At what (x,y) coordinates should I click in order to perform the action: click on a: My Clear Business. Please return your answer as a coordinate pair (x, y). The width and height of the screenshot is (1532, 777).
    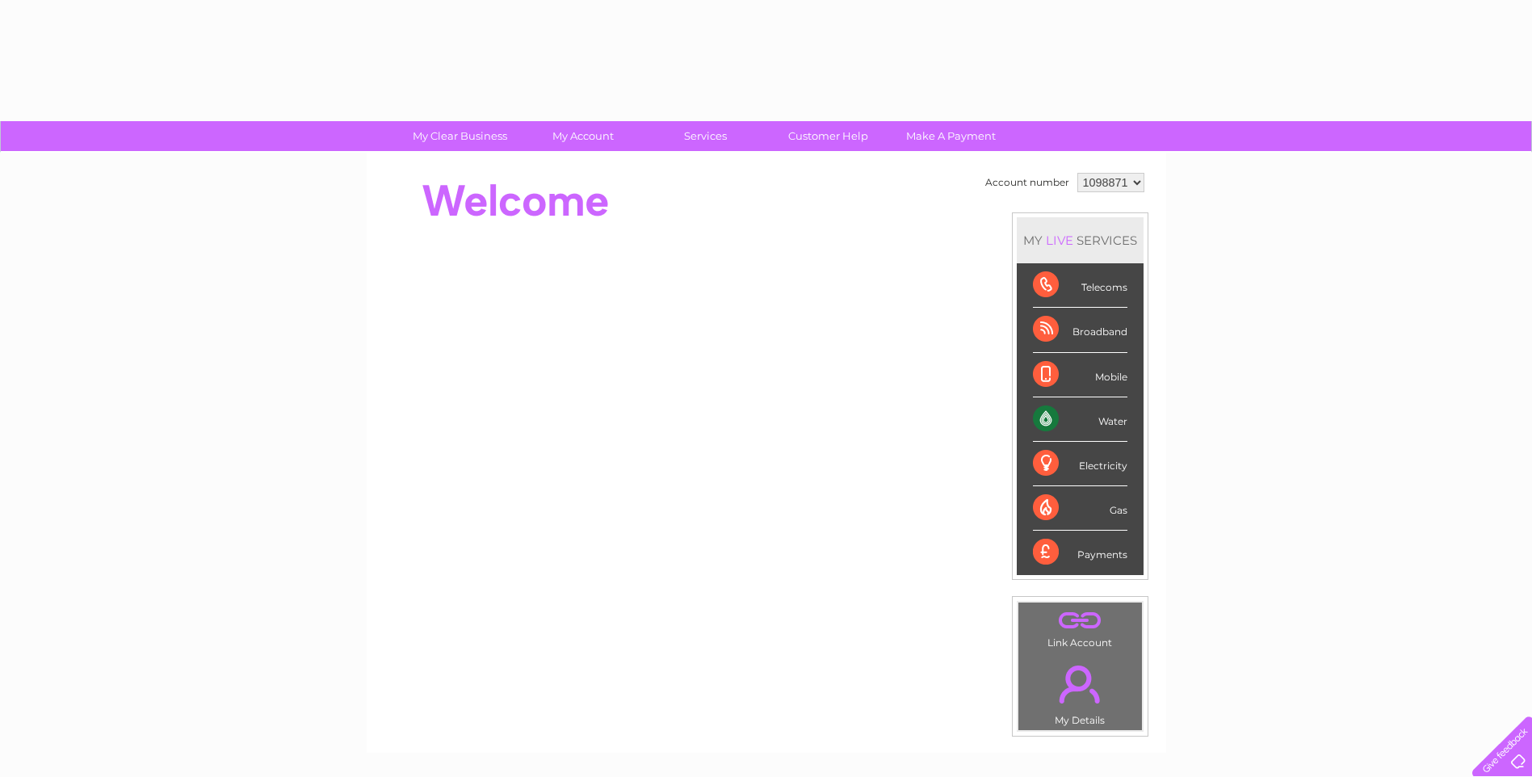
    Looking at the image, I should click on (460, 136).